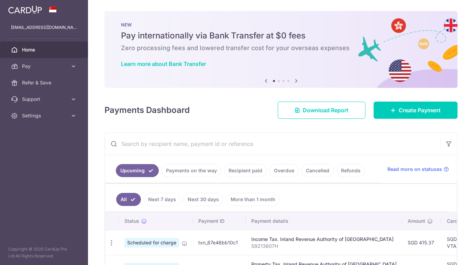 The image size is (474, 265). Describe the element at coordinates (350, 171) in the screenshot. I see `a: Refunds` at that location.